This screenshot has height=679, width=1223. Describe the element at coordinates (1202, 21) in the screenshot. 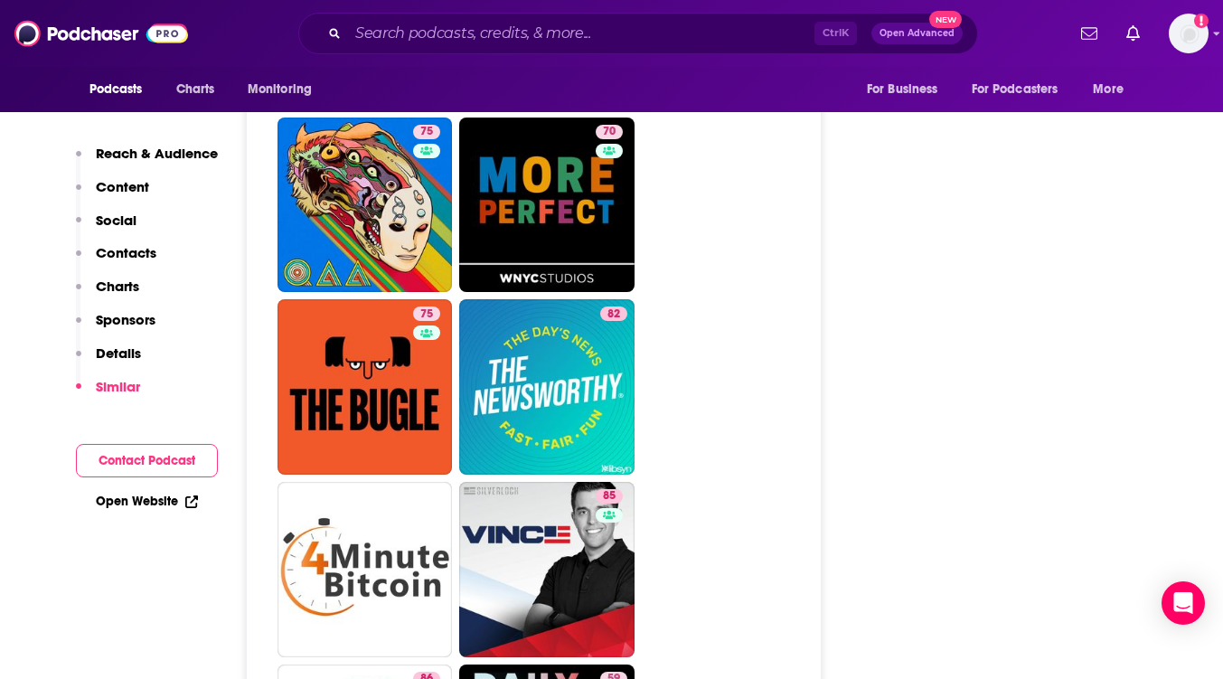

I see `svg: Add a profile image` at that location.